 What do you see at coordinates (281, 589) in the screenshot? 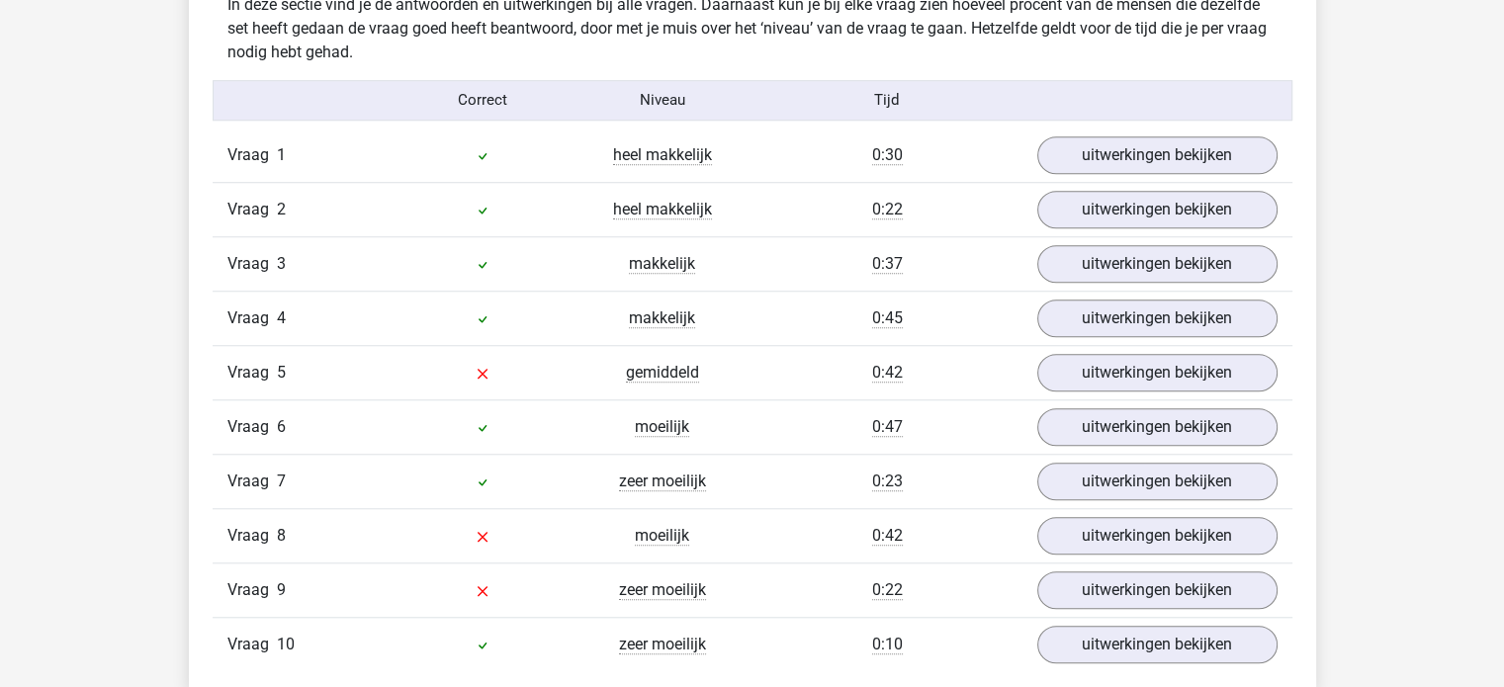
I see `span: 9` at bounding box center [281, 589].